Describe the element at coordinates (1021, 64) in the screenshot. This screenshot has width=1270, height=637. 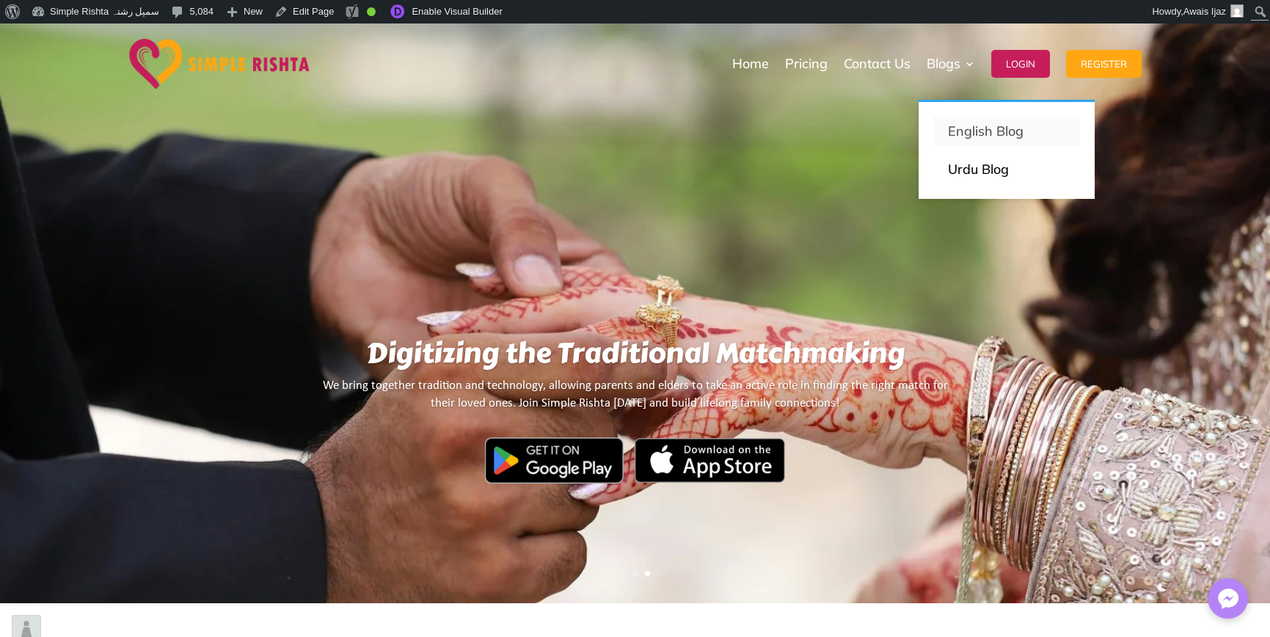
I see `a: Login` at that location.